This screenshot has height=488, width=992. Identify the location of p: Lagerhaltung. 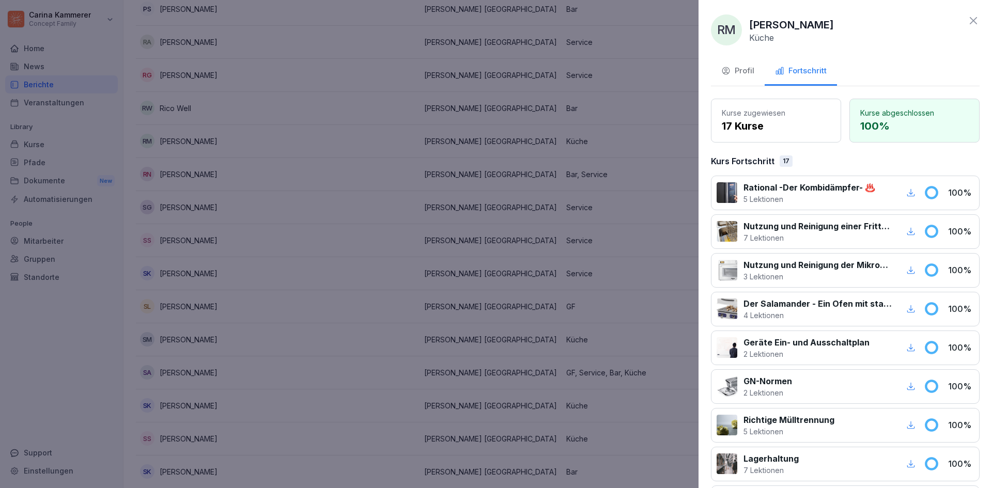
(771, 459).